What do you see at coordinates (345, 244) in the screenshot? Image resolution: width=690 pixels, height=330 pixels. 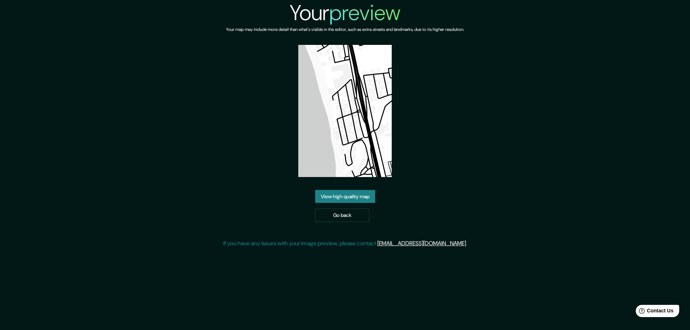 I see `p: If you have any issues with your image preview, please contact .` at bounding box center [345, 244].